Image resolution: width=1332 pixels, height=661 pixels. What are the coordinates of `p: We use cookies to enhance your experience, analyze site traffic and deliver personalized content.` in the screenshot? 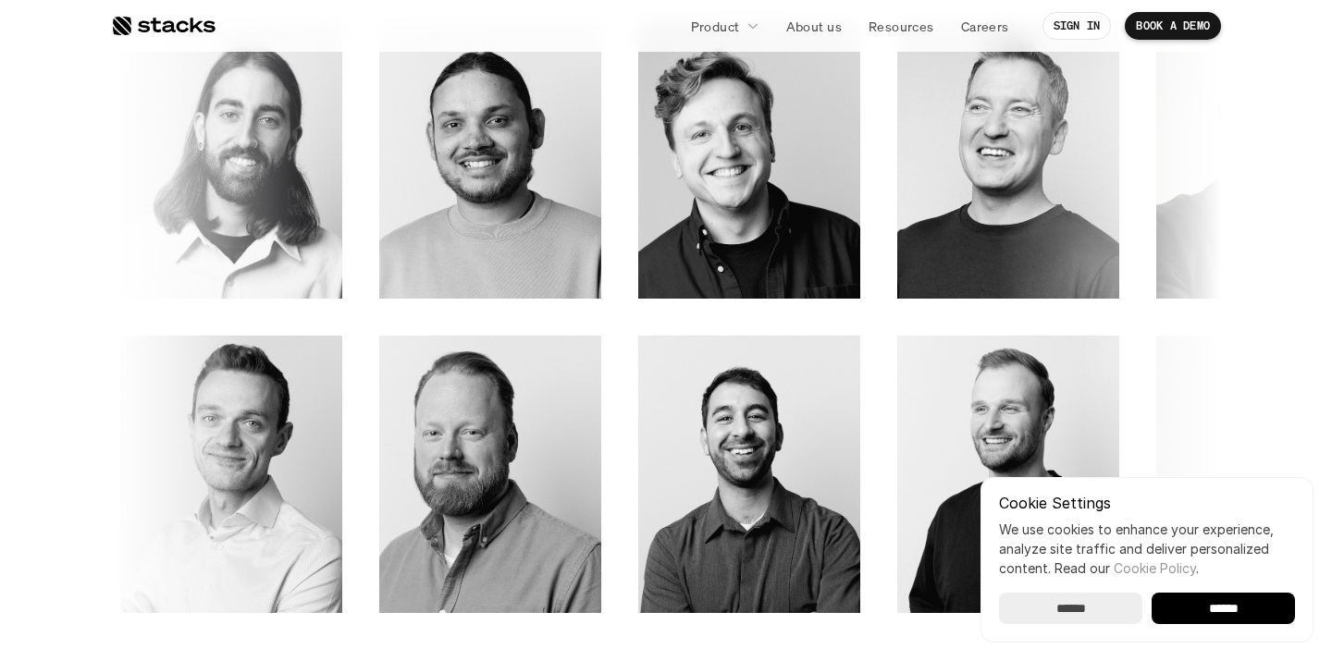 It's located at (1147, 548).